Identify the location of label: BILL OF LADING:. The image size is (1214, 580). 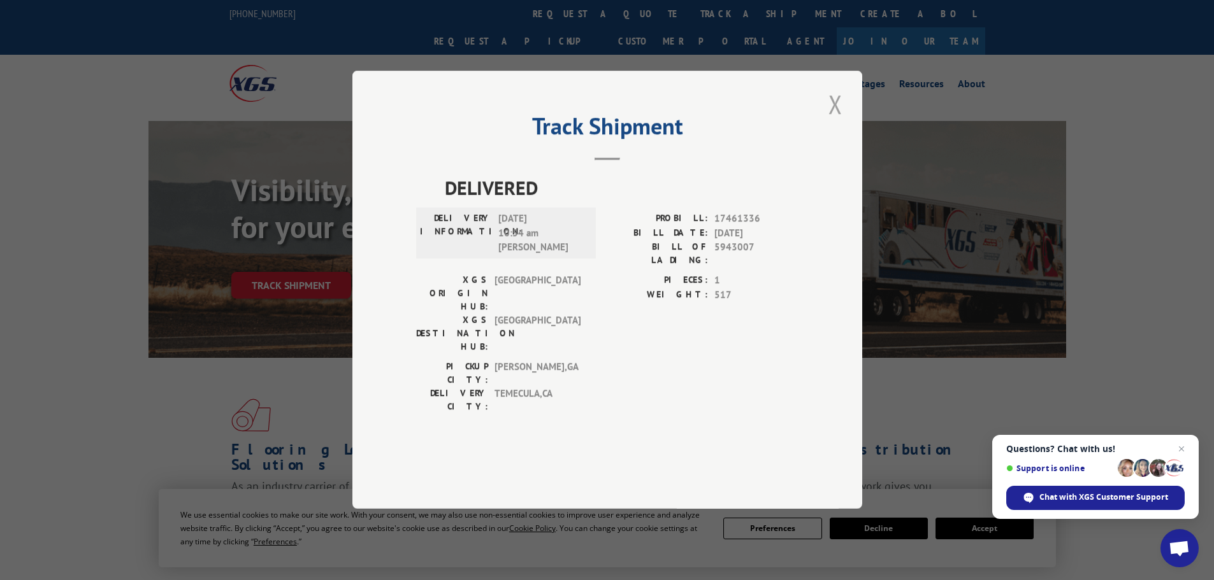
(657, 254).